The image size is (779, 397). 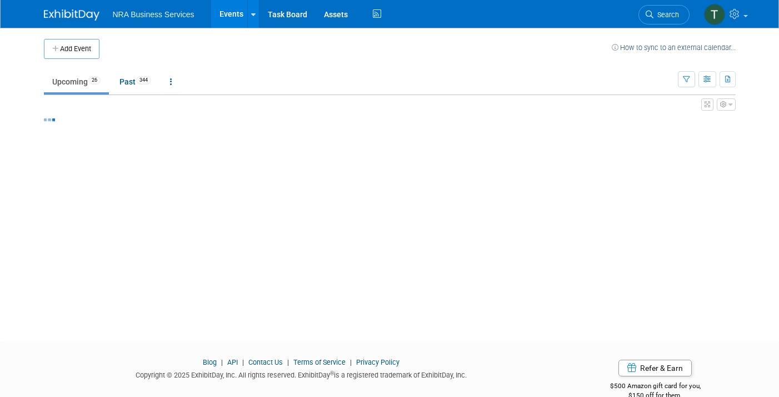 I want to click on img: Terry Gamal ElDin, so click(x=715, y=14).